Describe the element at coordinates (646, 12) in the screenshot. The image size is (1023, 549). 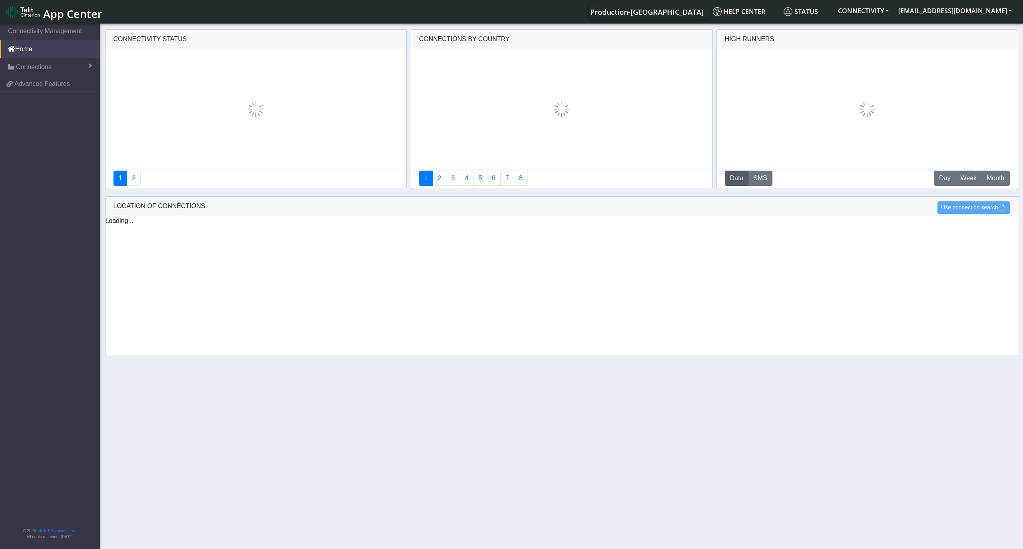
I see `a: Your current platform instance` at that location.